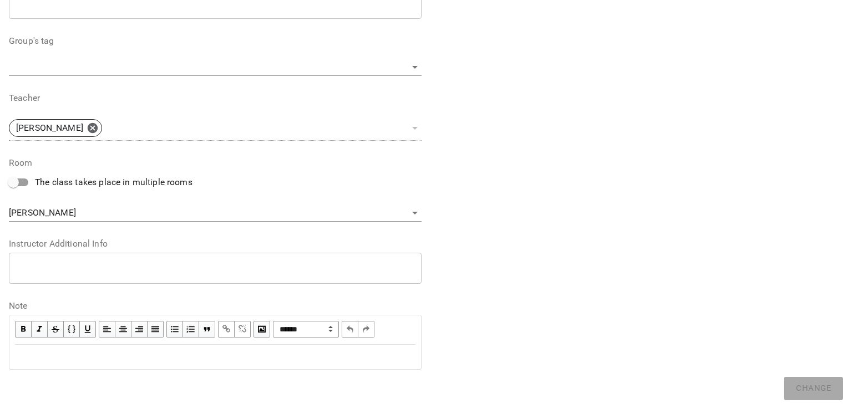  What do you see at coordinates (175, 329) in the screenshot?
I see `button: UL` at bounding box center [175, 329].